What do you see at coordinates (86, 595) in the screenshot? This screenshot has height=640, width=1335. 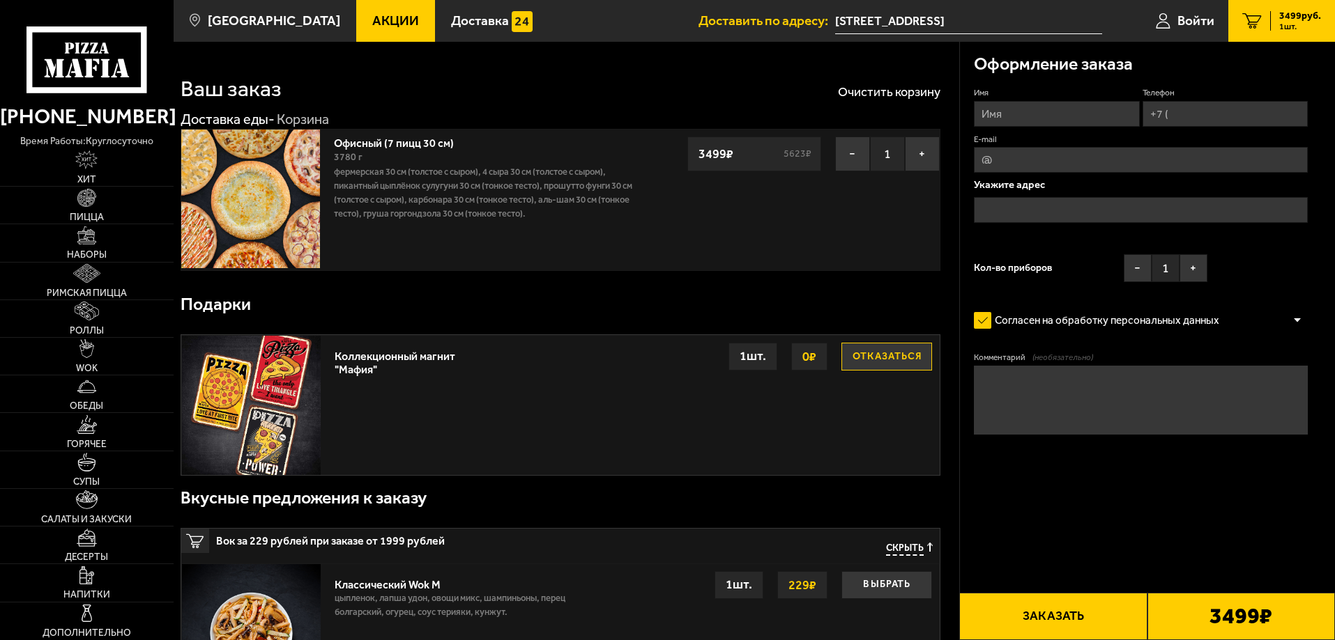 I see `span: Напитки` at bounding box center [86, 595].